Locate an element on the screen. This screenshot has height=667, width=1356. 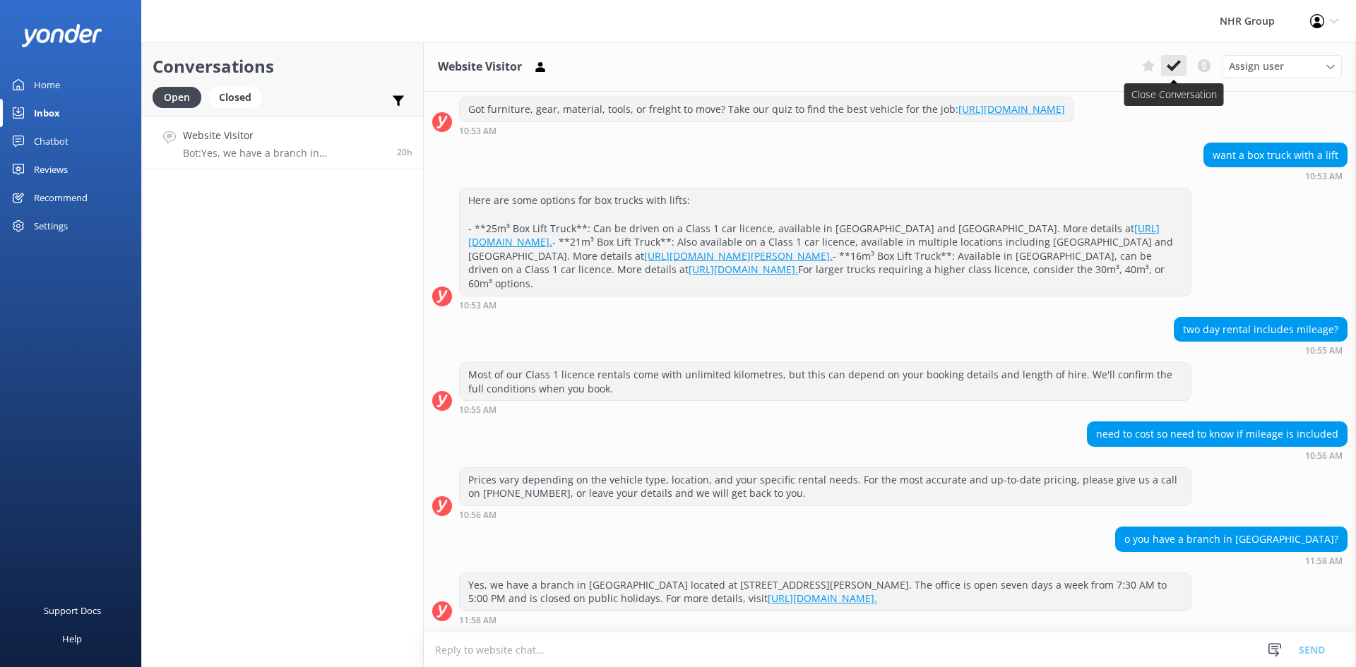
div: Prices vary depending on the vehicle type, location, and your specific rental needs. For the most... is located at coordinates (825, 487).